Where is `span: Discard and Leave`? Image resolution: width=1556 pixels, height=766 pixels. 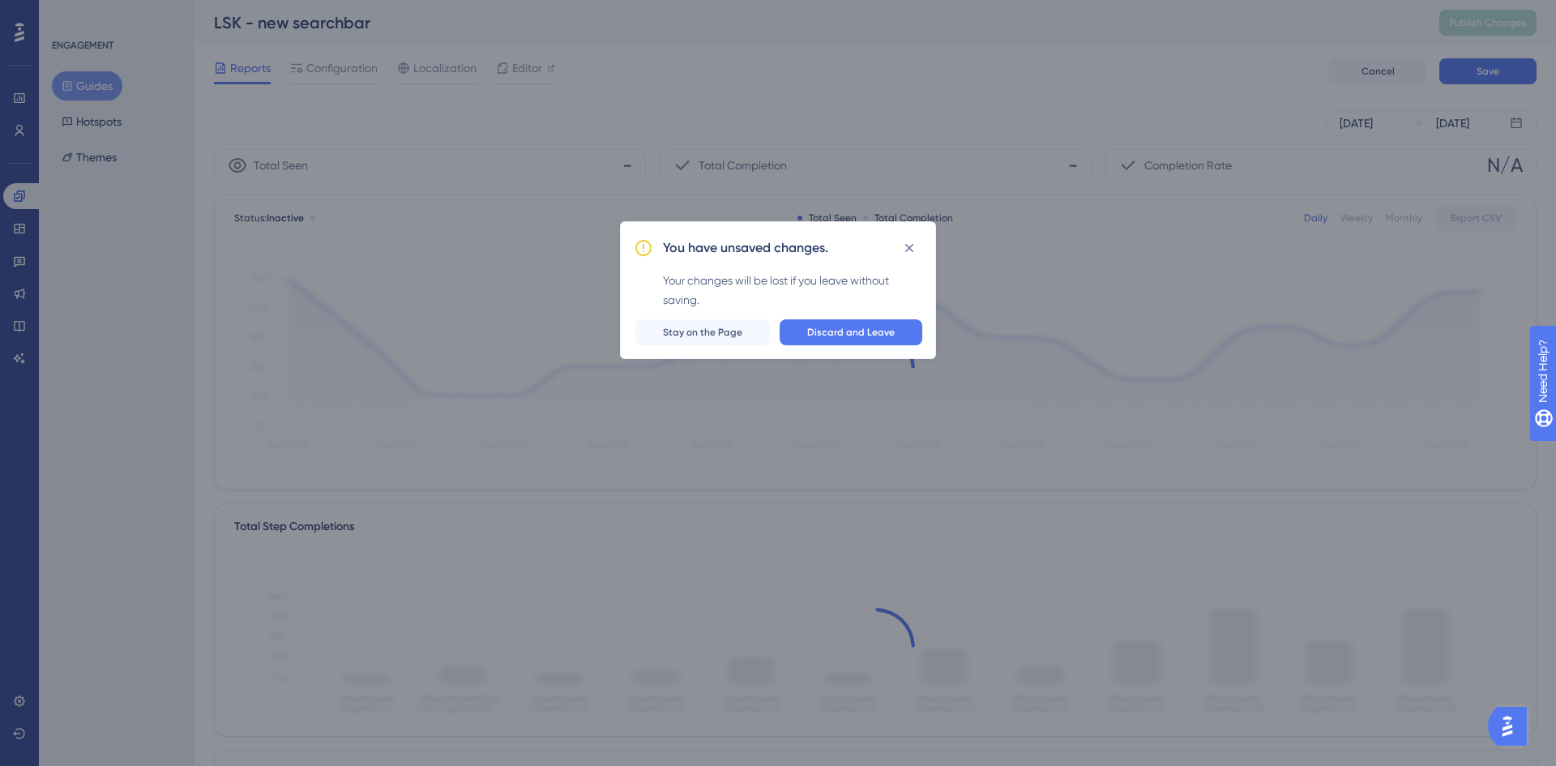
span: Discard and Leave is located at coordinates (851, 332).